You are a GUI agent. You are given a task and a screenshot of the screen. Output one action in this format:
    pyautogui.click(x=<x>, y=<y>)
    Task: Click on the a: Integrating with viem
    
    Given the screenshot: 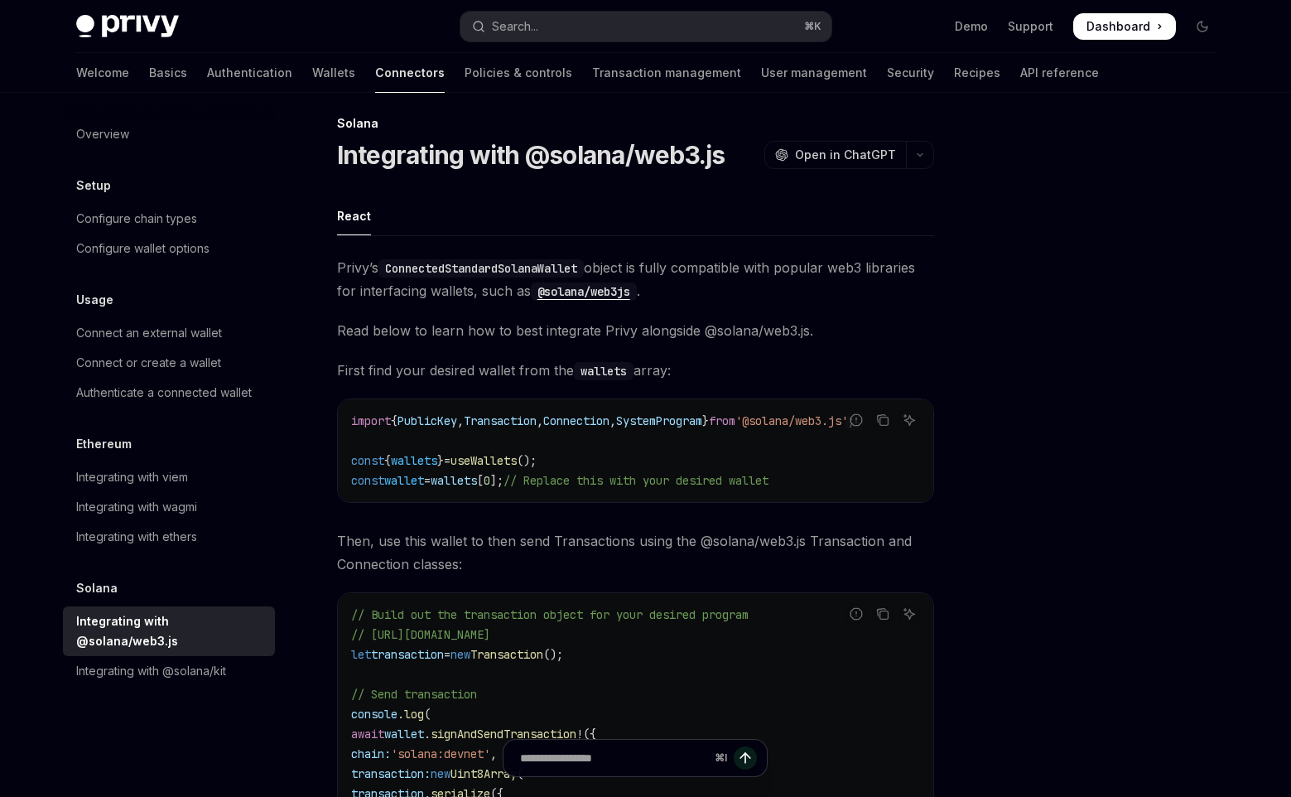 What is the action you would take?
    pyautogui.click(x=169, y=477)
    